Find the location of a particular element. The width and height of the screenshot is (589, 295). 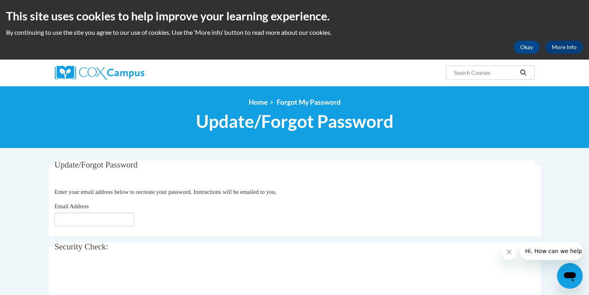

button: Search is located at coordinates (523, 73).